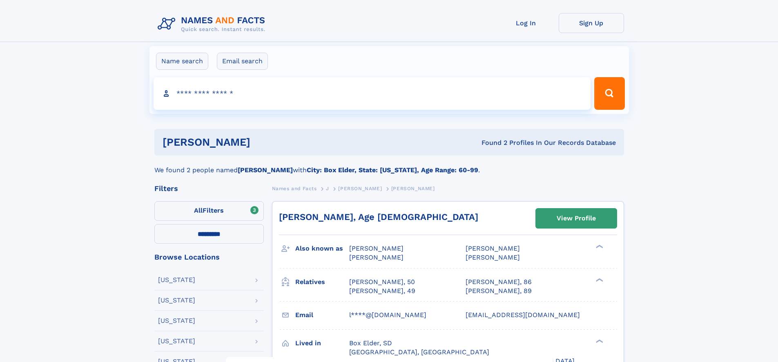 The height and width of the screenshot is (362, 778). Describe the element at coordinates (322, 282) in the screenshot. I see `h3: Relatives` at that location.